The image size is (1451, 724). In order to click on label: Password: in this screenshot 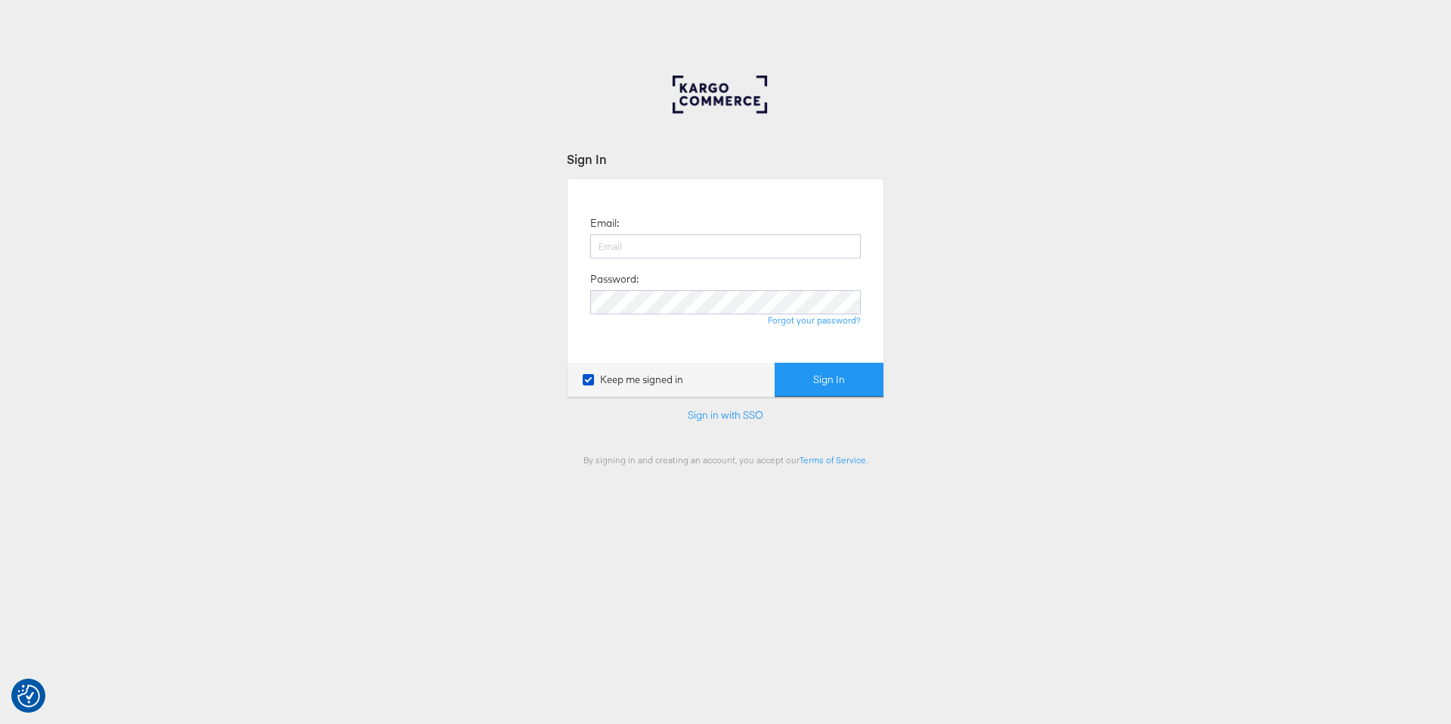, I will do `click(615, 279)`.